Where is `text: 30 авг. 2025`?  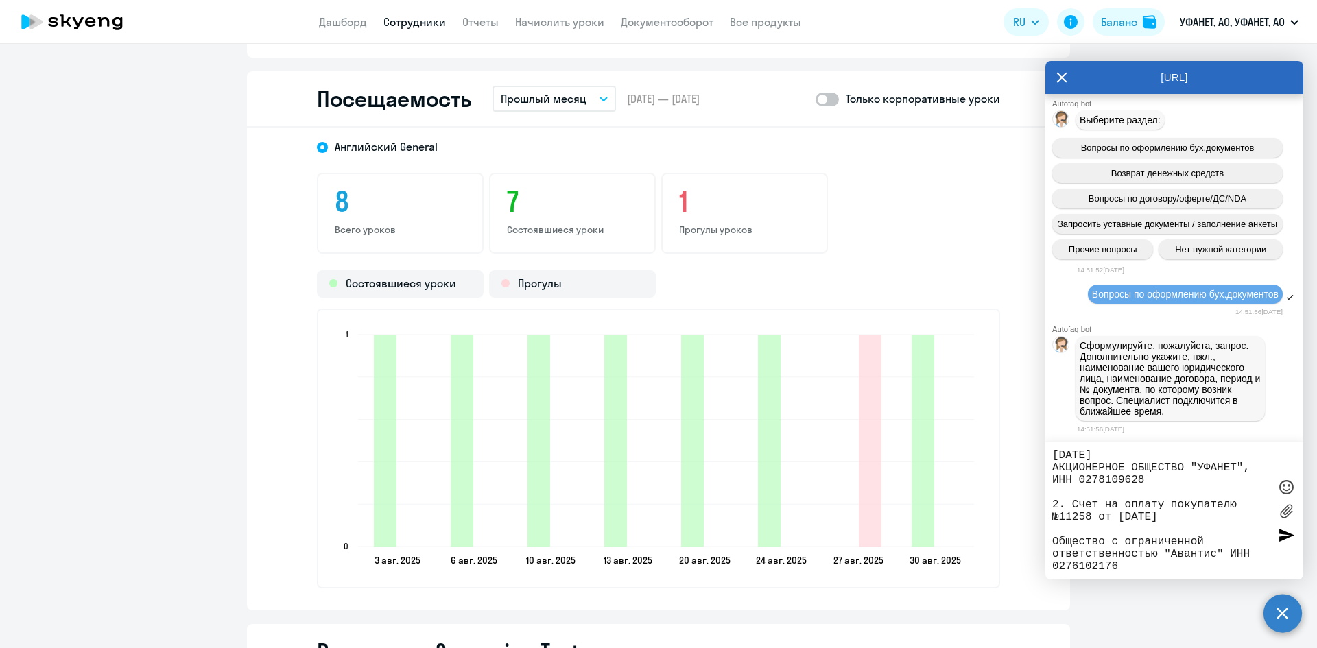
text: 30 авг. 2025 is located at coordinates (935, 560).